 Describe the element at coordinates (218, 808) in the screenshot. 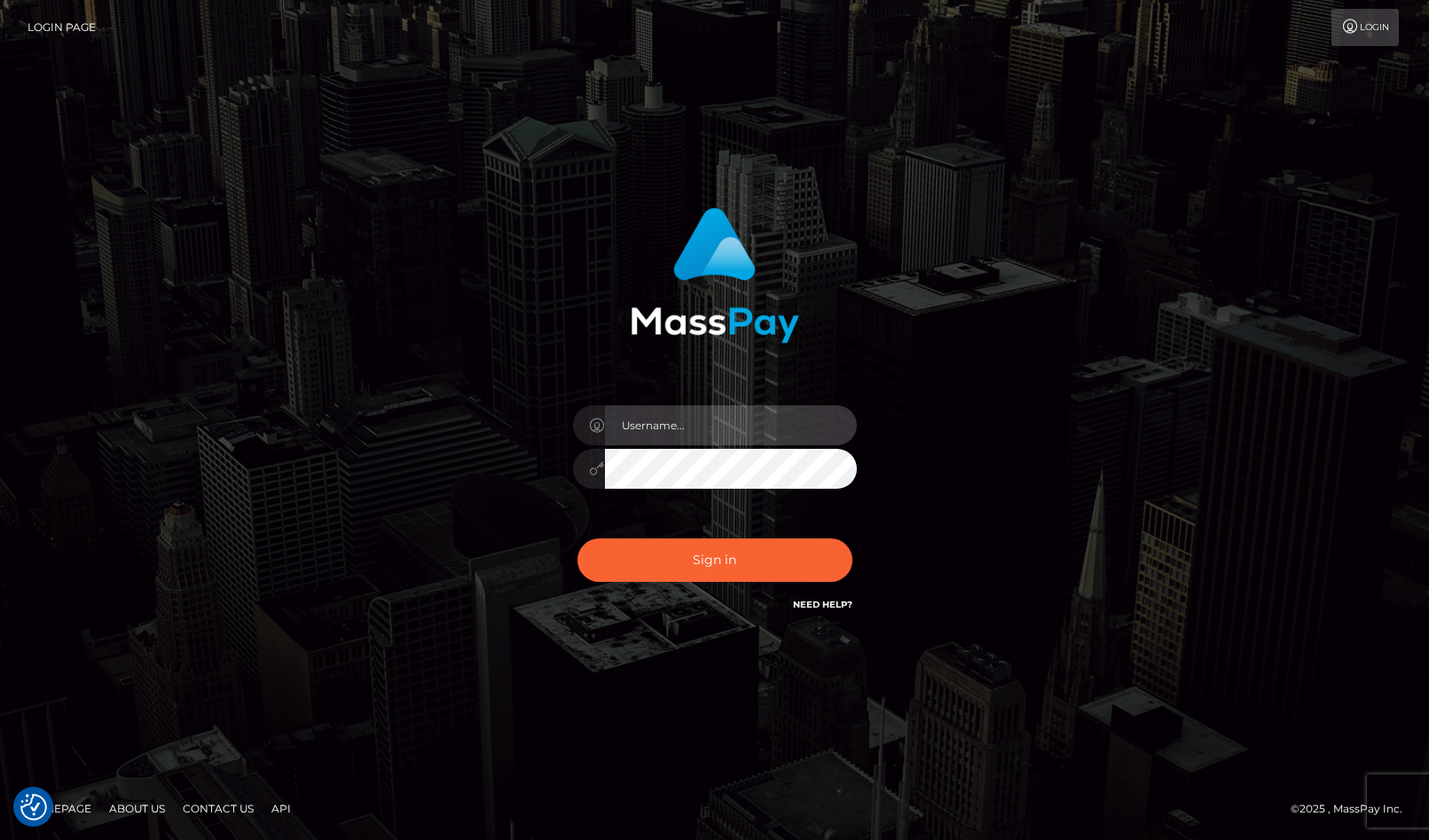

I see `a: Contact Us` at that location.